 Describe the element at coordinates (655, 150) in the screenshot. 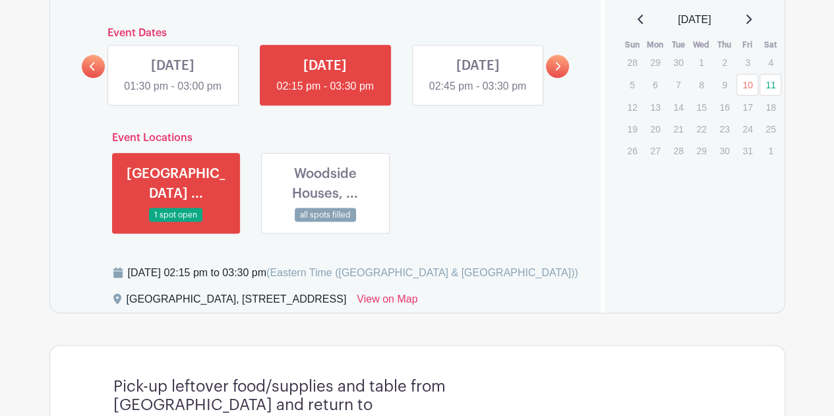

I see `p: 27` at that location.